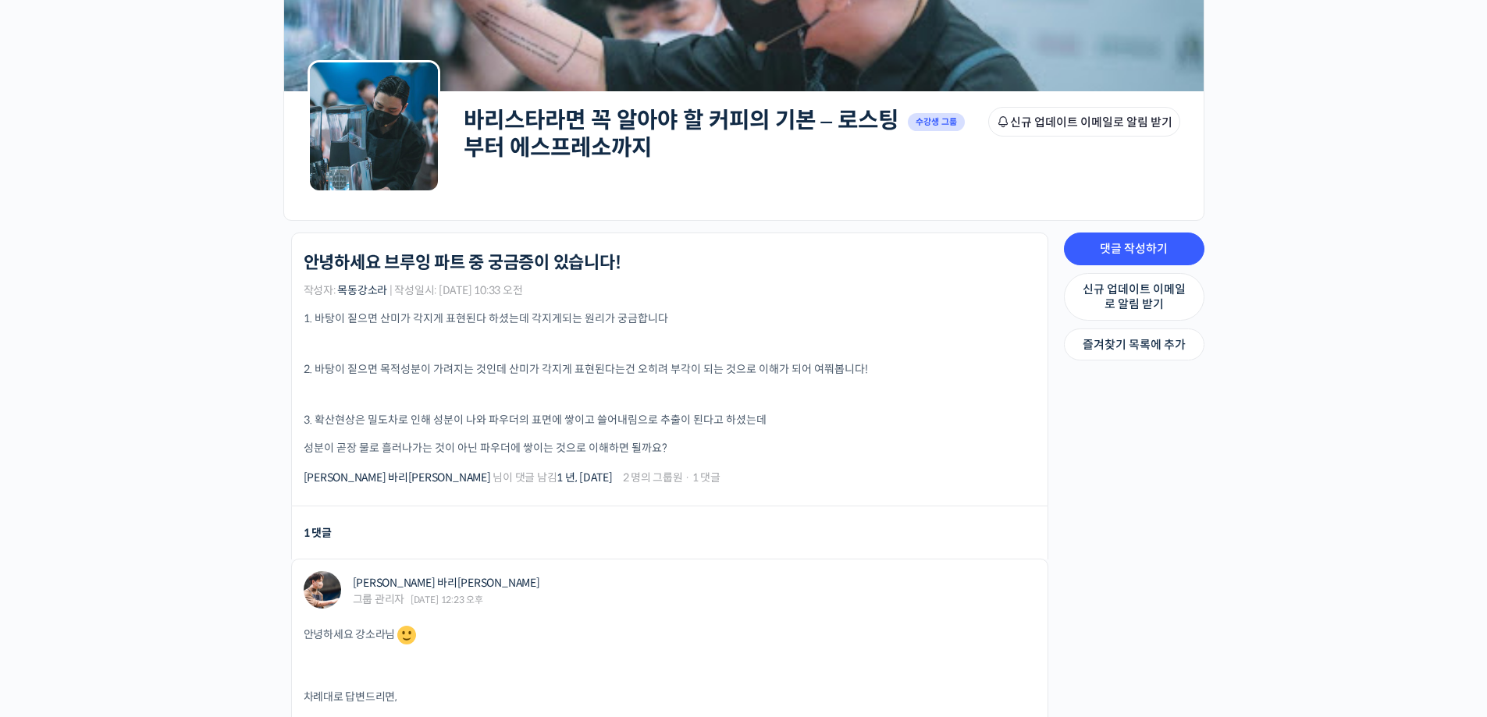  What do you see at coordinates (670, 697) in the screenshot?
I see `p: 차례대로 답변드리면,` at bounding box center [670, 697].